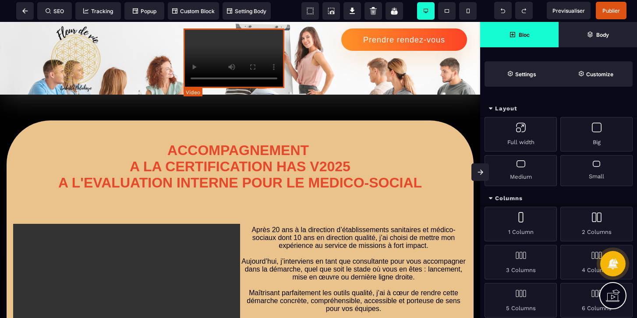 Image resolution: width=637 pixels, height=318 pixels. Describe the element at coordinates (569, 11) in the screenshot. I see `span: Preview` at that location.